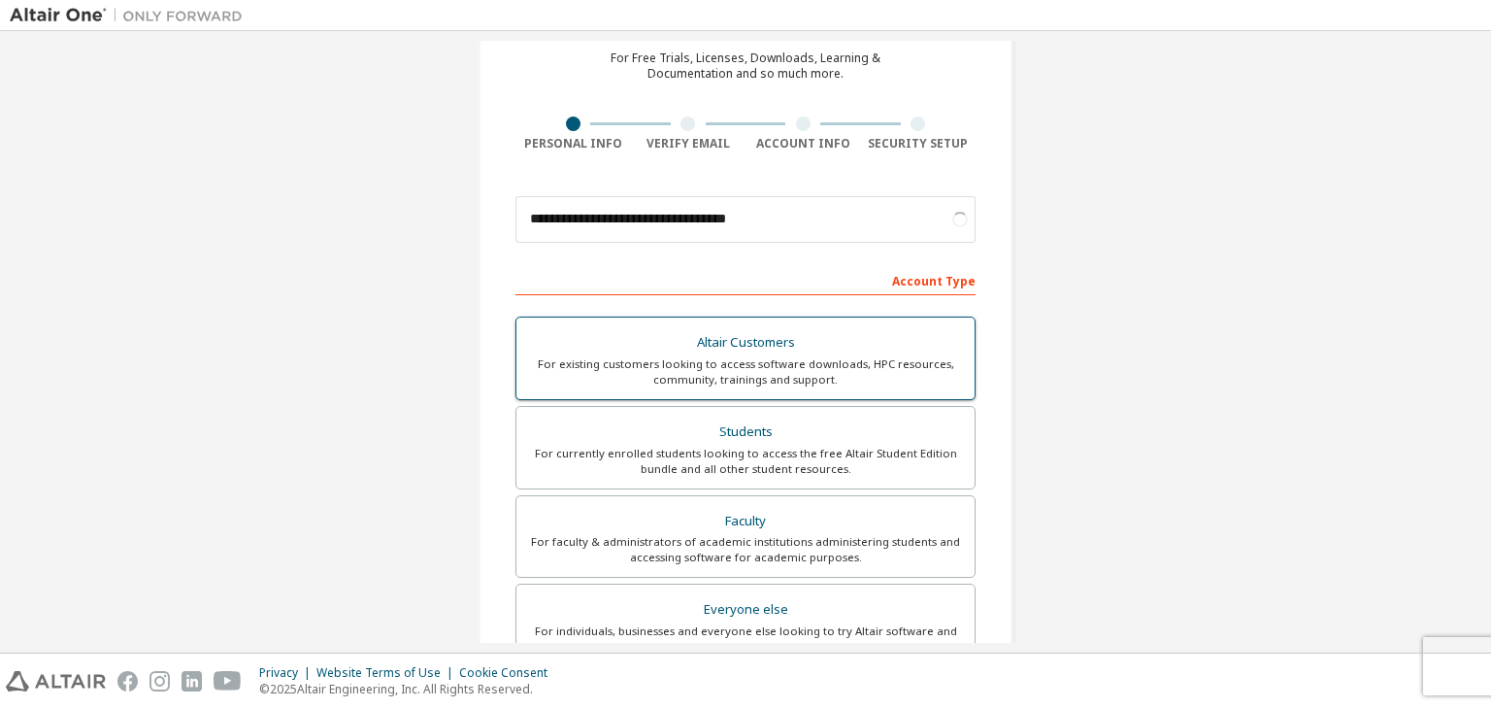 Image resolution: width=1491 pixels, height=709 pixels. Describe the element at coordinates (745, 432) in the screenshot. I see `div: Students` at that location.